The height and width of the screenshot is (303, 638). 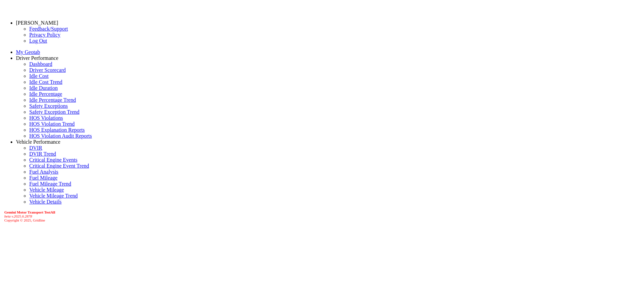 What do you see at coordinates (46, 82) in the screenshot?
I see `a: Idle Cost Trend` at bounding box center [46, 82].